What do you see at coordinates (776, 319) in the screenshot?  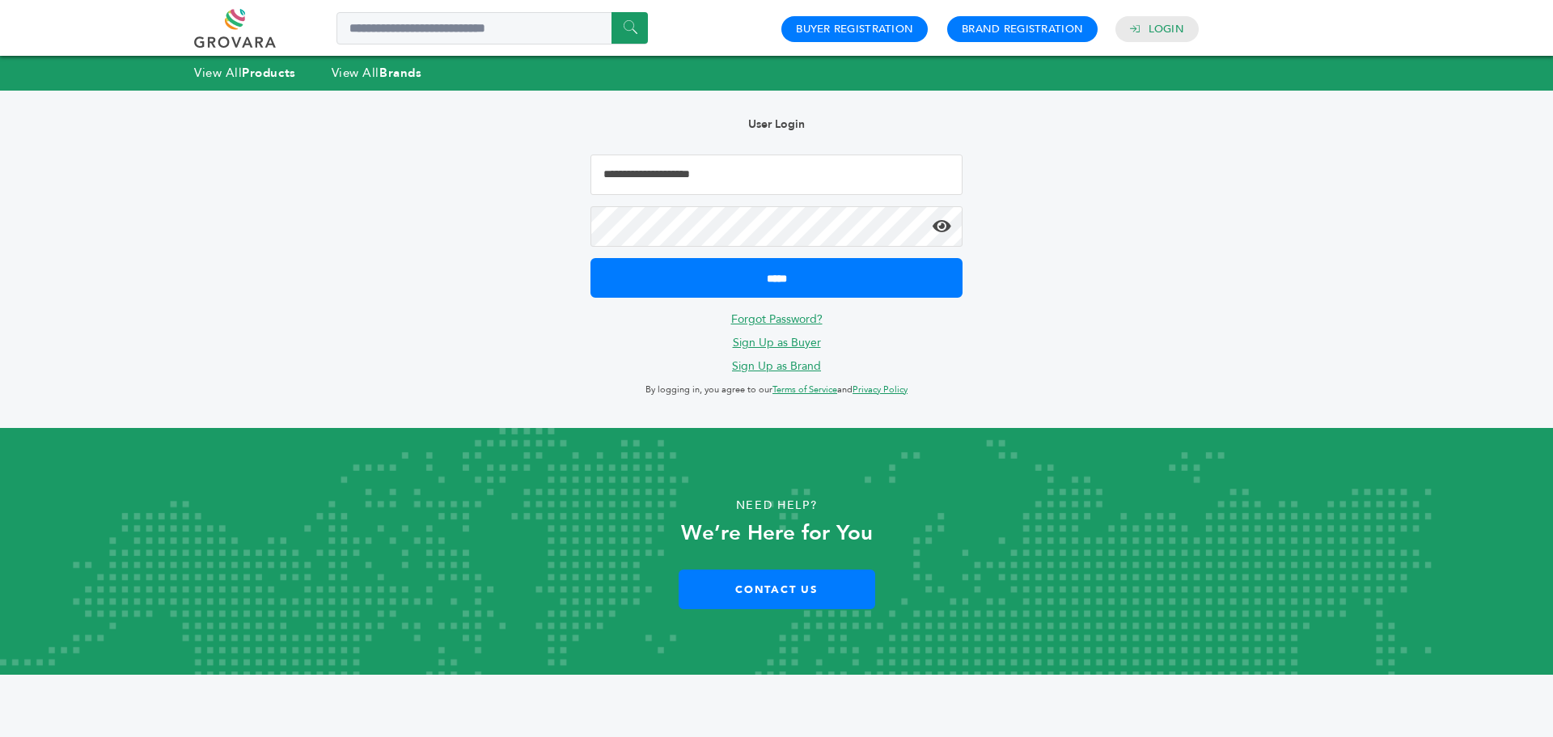 I see `a: Forgot Password?` at bounding box center [776, 319].